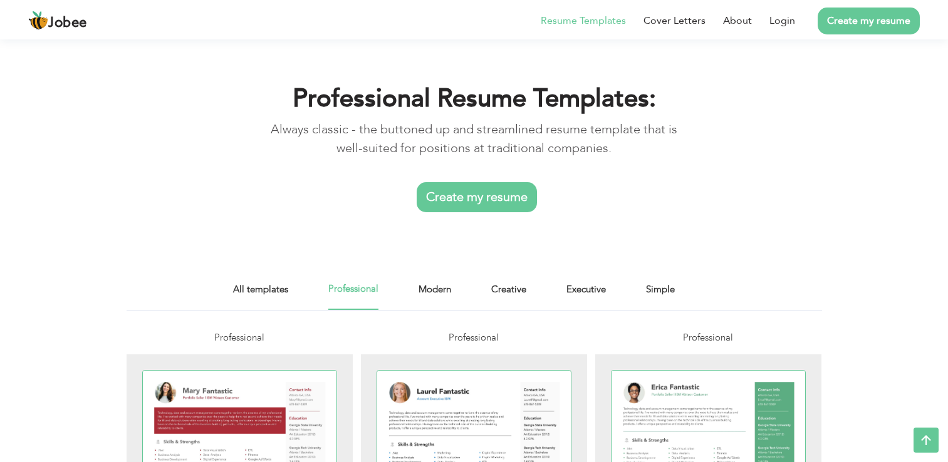 This screenshot has width=948, height=462. Describe the element at coordinates (474, 99) in the screenshot. I see `h1: Professional Resume Templates:` at that location.